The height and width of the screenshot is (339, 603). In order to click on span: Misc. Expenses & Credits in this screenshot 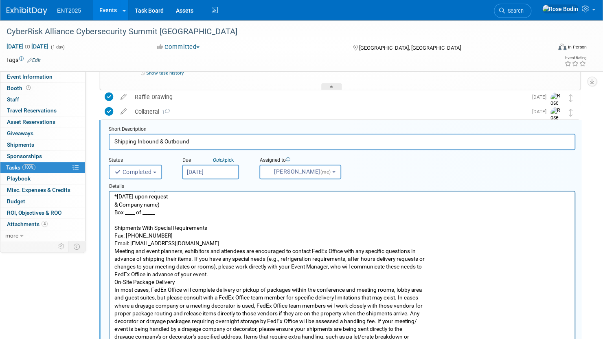, I will do `click(39, 190)`.